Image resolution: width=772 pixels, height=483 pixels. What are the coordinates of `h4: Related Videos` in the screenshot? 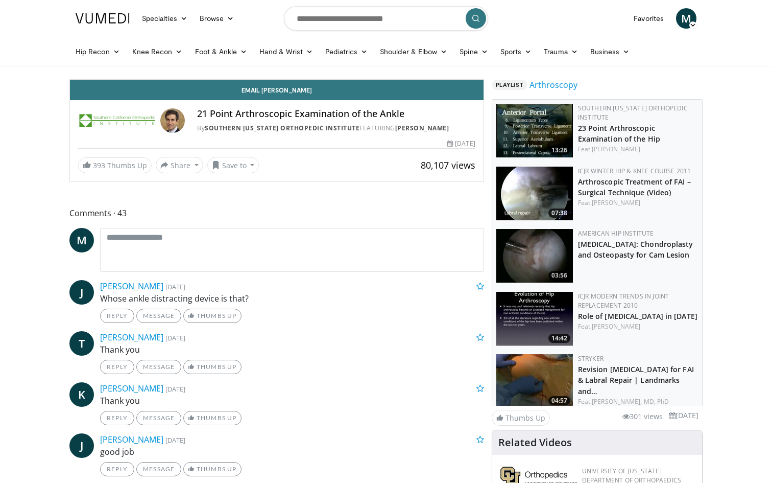 It's located at (535, 442).